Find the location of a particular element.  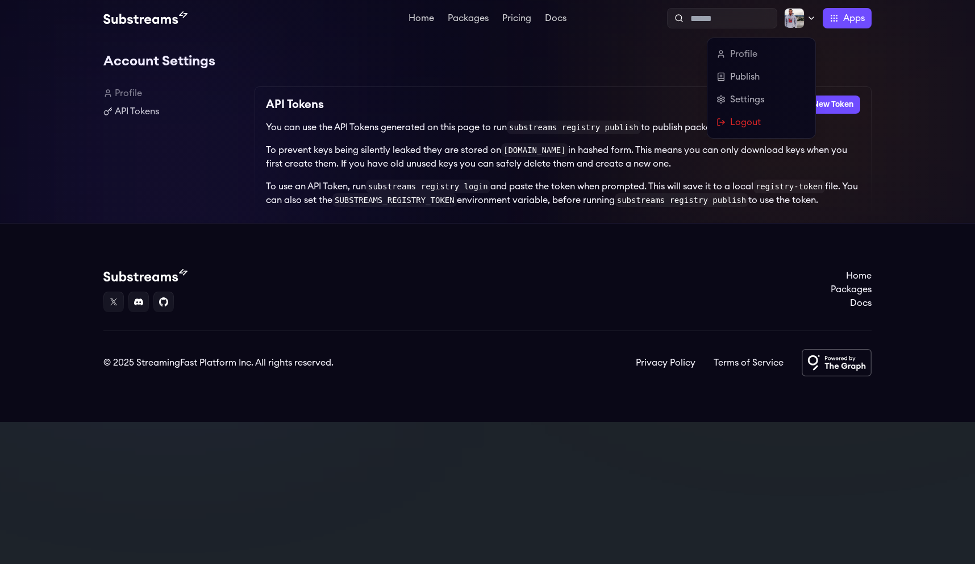

code: registry-token is located at coordinates (790, 186).